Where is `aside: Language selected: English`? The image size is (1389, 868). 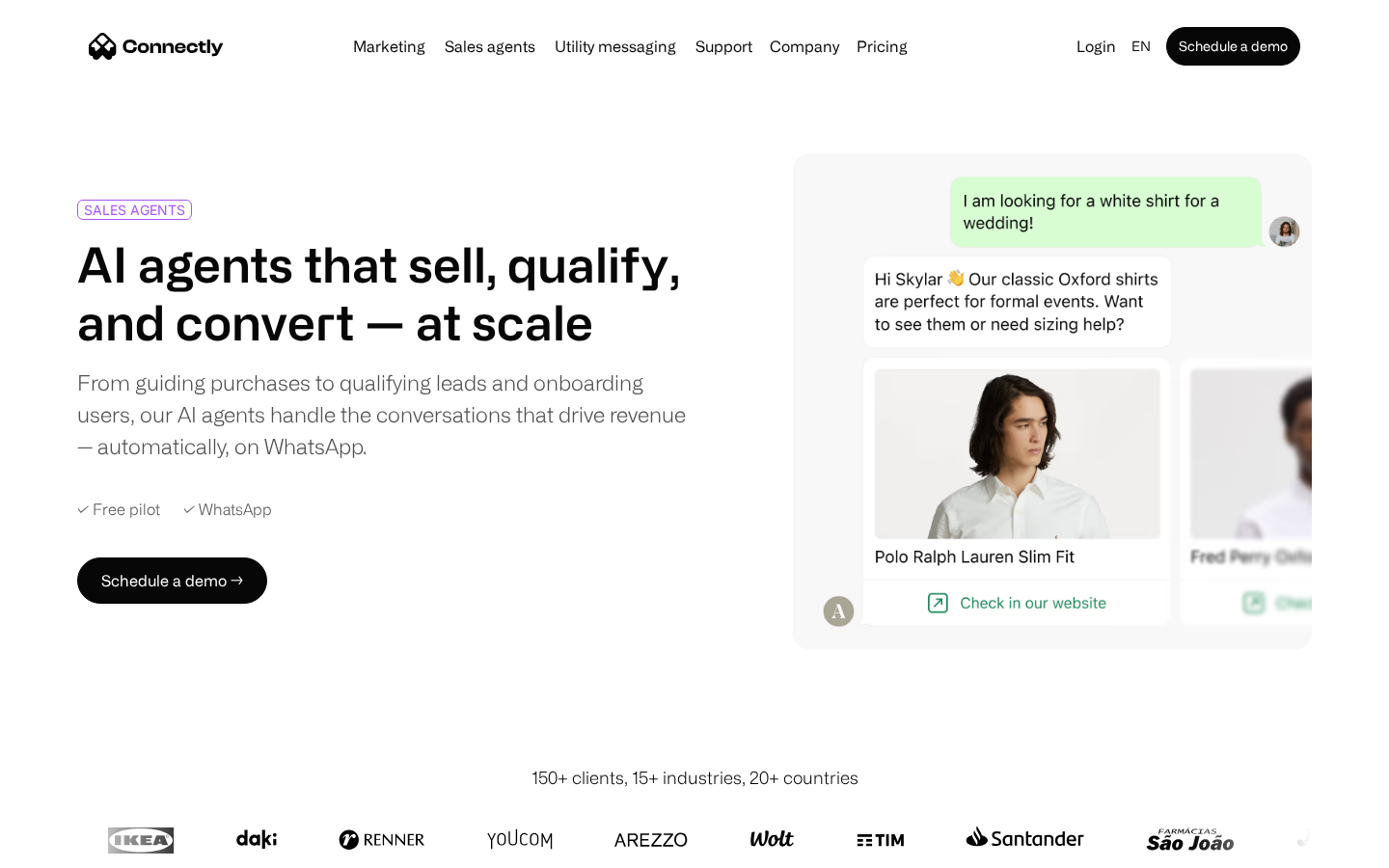
aside: Language selected: English is located at coordinates (68, 847).